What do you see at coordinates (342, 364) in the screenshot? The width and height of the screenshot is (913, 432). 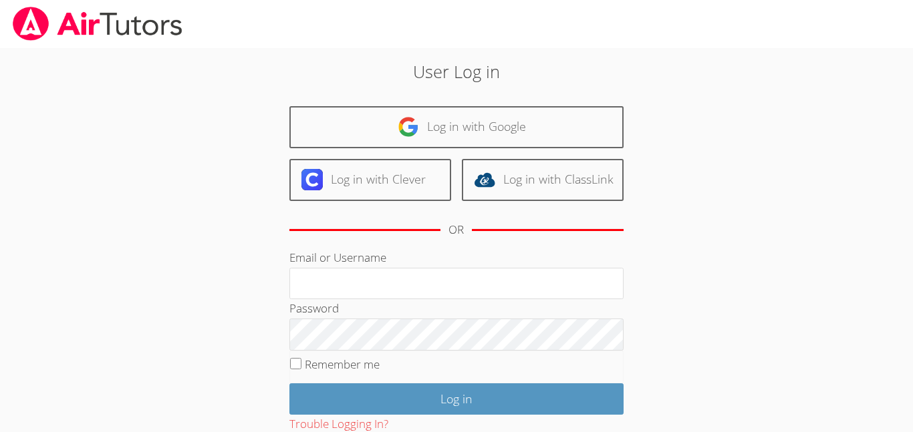 I see `label: Remember me` at bounding box center [342, 364].